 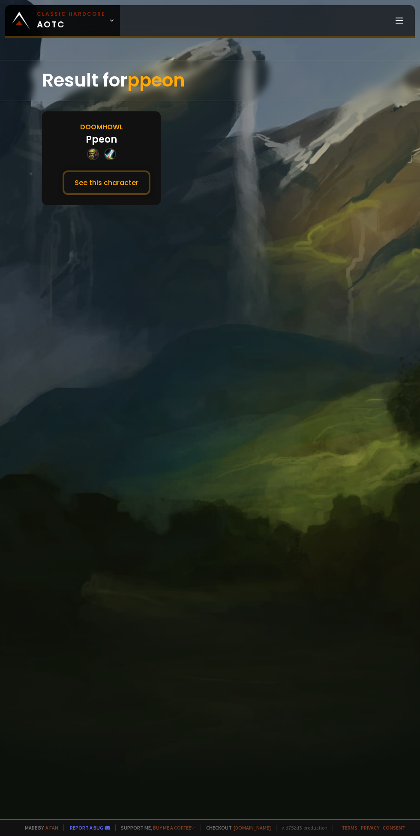 What do you see at coordinates (71, 14) in the screenshot?
I see `small: Classic Hardcore` at bounding box center [71, 14].